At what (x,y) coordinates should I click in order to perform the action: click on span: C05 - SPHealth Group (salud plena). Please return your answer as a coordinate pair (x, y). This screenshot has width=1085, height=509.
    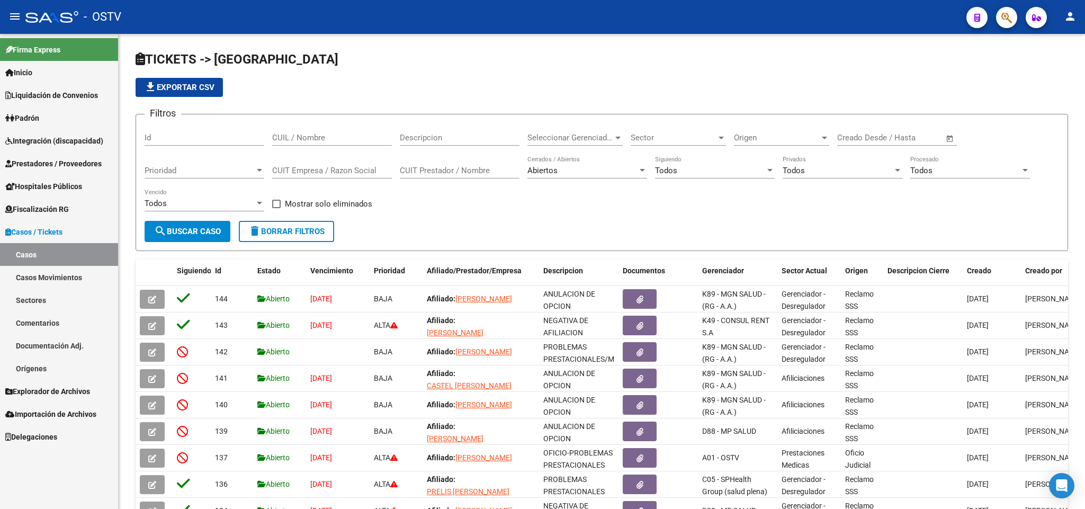
    Looking at the image, I should click on (735, 485).